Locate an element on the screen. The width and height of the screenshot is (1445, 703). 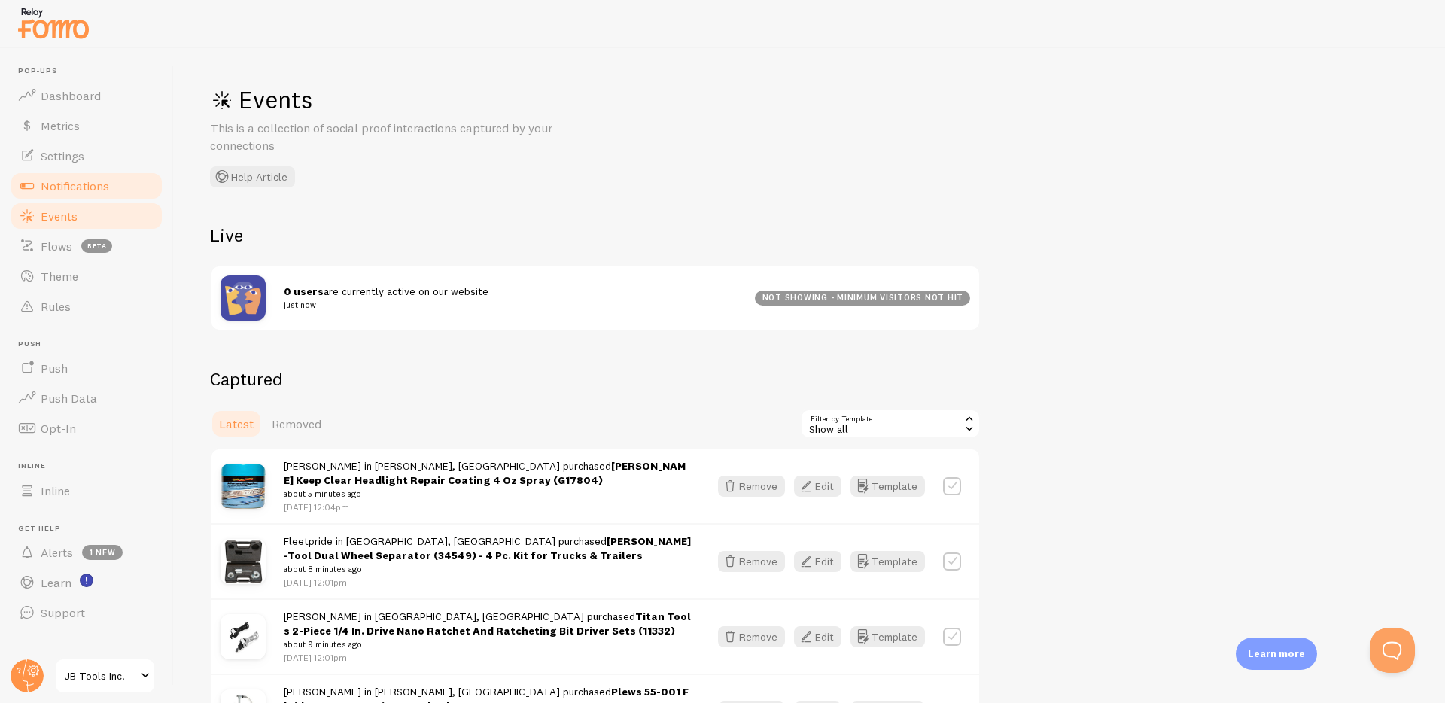
span: Flows is located at coordinates (56, 246).